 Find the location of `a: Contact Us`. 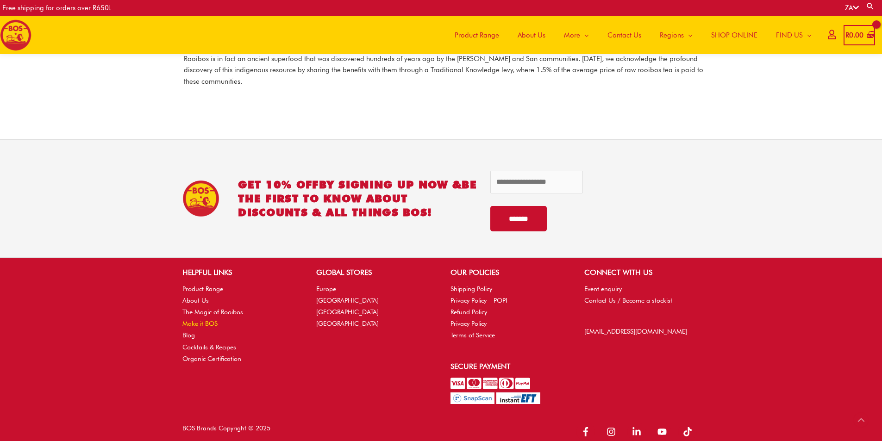

a: Contact Us is located at coordinates (624, 35).